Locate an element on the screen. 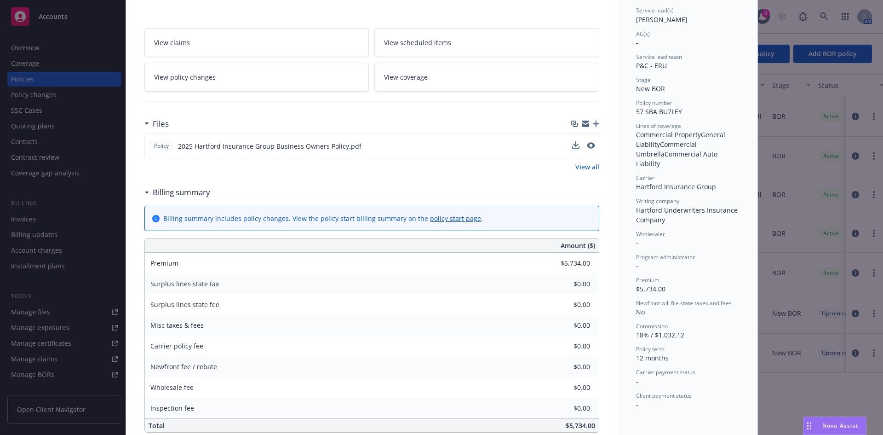  span: Wholesaler is located at coordinates (650, 234).